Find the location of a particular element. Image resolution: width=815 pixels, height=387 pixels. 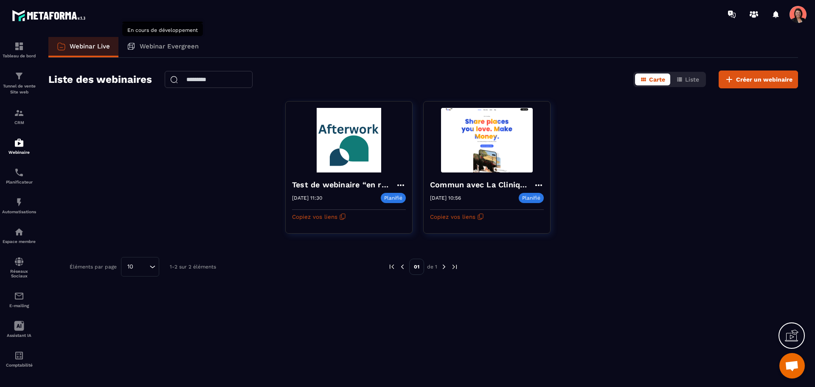

a: accountantaccountantComptabilité is located at coordinates (19, 359).